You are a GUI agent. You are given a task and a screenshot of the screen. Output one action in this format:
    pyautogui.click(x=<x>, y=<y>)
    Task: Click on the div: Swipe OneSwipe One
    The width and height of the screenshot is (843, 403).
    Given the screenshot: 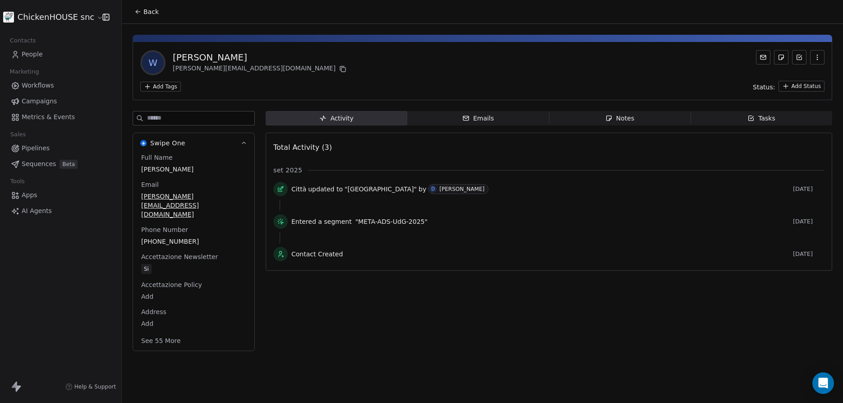 What is the action you would take?
    pyautogui.click(x=193, y=252)
    